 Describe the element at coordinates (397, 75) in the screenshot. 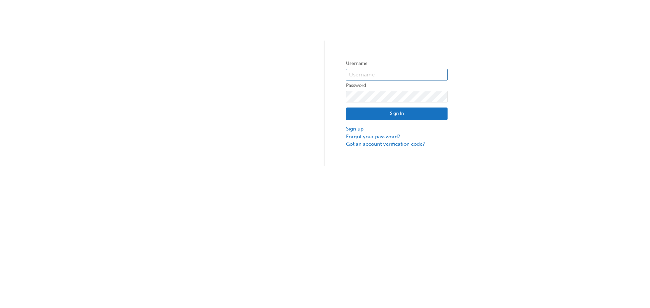

I see `input: Username` at that location.